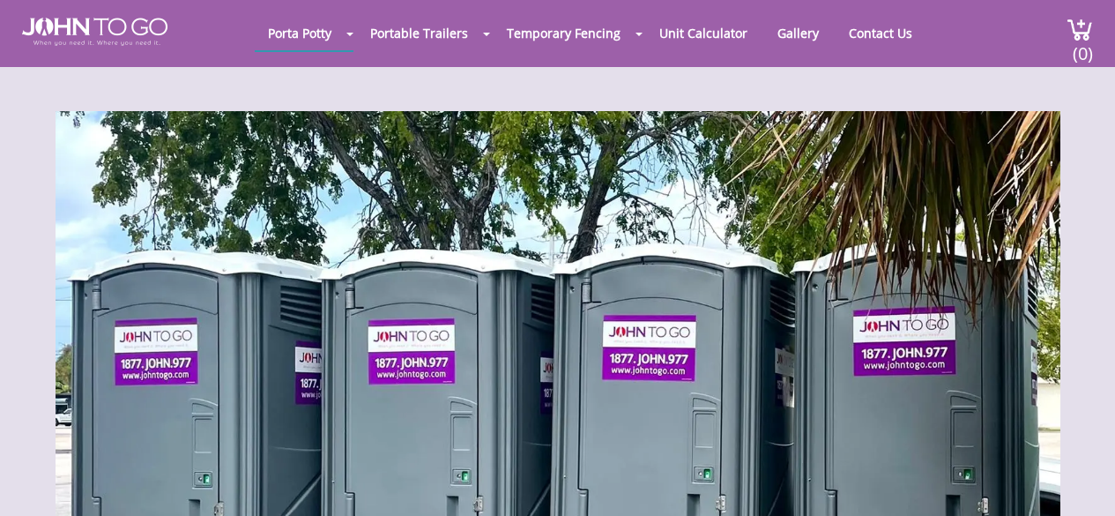  What do you see at coordinates (1080, 29) in the screenshot?
I see `img: cart a` at bounding box center [1080, 29].